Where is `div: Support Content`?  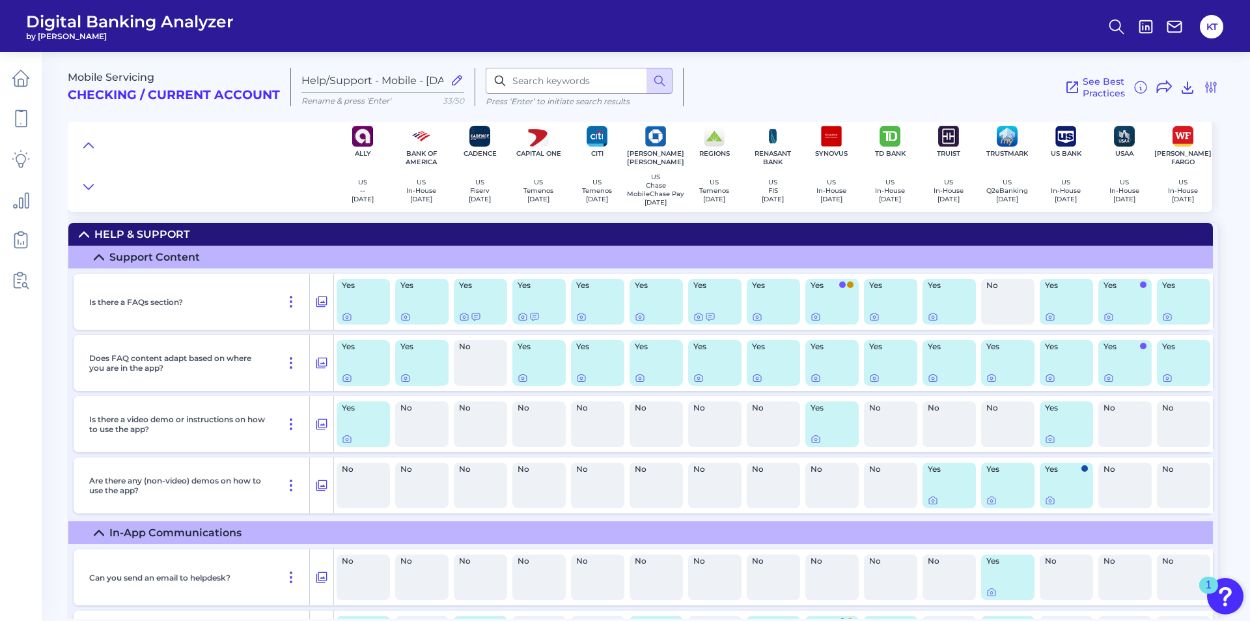 div: Support Content is located at coordinates (154, 257).